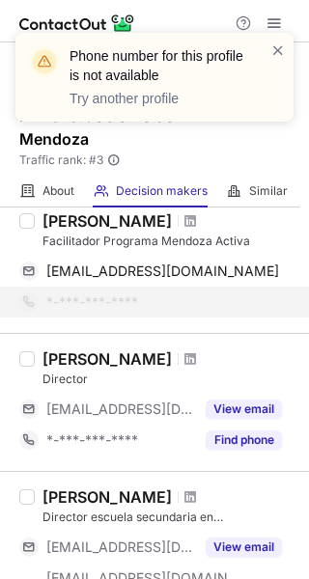 Image resolution: width=309 pixels, height=579 pixels. What do you see at coordinates (268, 191) in the screenshot?
I see `span: Similar` at bounding box center [268, 191].